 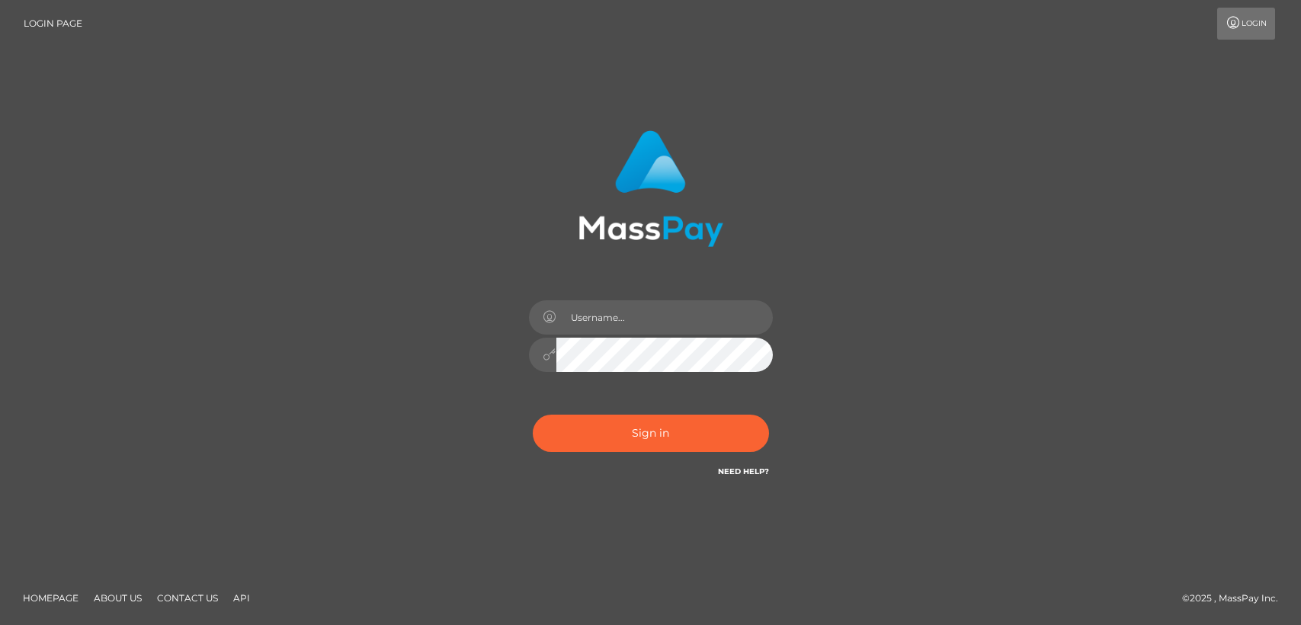 I want to click on a: Login Page, so click(x=53, y=24).